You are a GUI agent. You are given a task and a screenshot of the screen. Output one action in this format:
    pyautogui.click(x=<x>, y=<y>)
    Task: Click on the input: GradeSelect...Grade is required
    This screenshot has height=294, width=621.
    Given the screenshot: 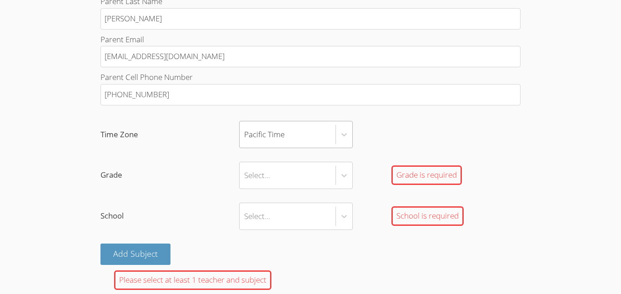 What is the action you would take?
    pyautogui.click(x=245, y=176)
    